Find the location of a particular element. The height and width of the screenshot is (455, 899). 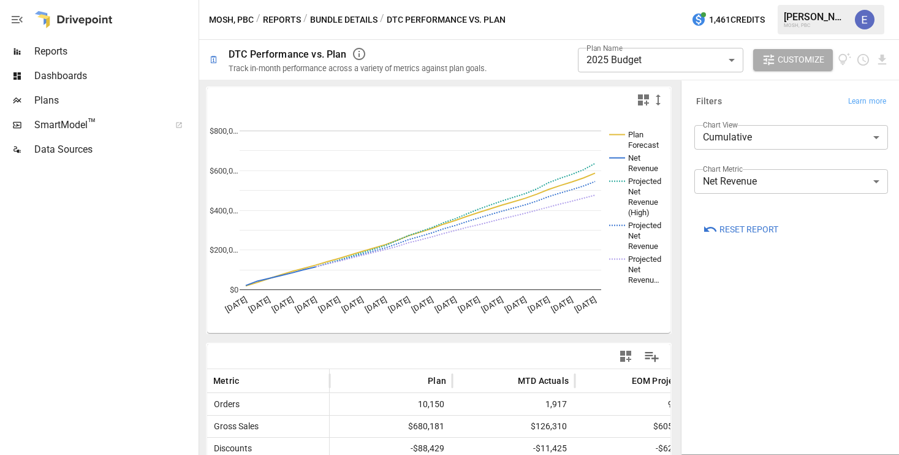

h6: Filters is located at coordinates (709, 102).